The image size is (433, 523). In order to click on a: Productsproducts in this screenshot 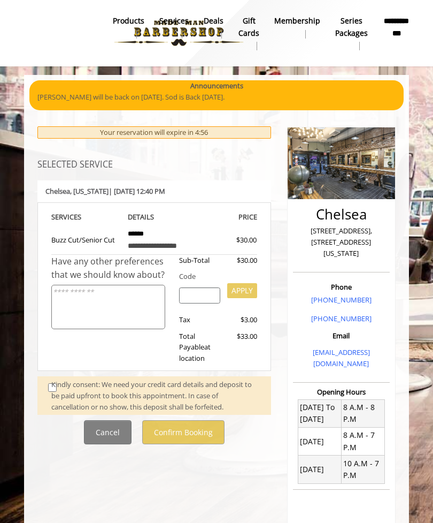, I will do `click(128, 27)`.